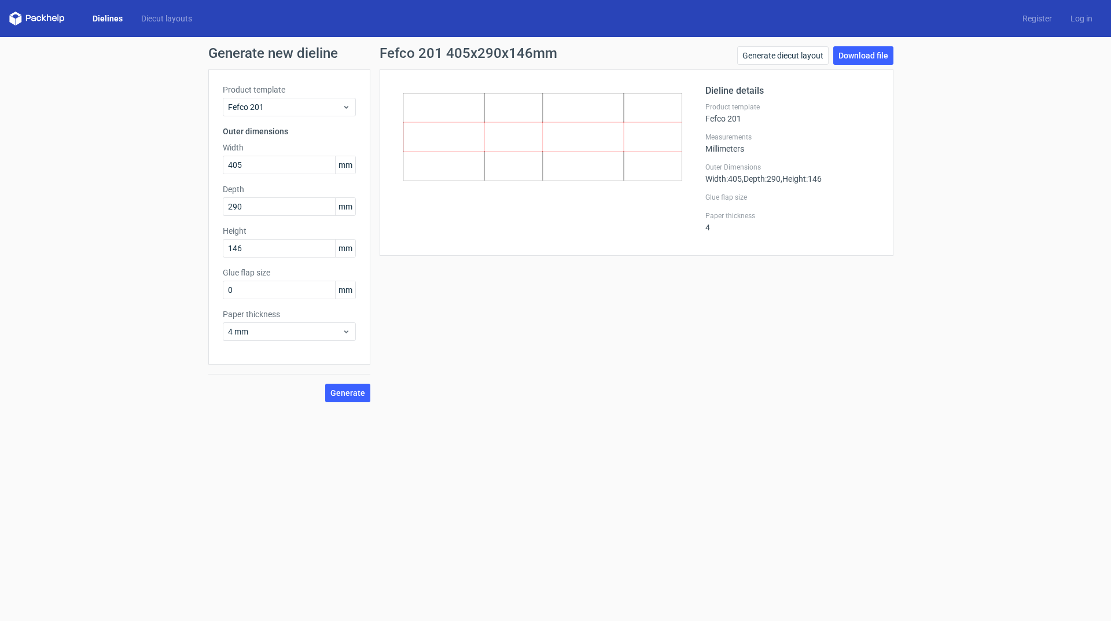  What do you see at coordinates (1037, 19) in the screenshot?
I see `a: Register` at bounding box center [1037, 19].